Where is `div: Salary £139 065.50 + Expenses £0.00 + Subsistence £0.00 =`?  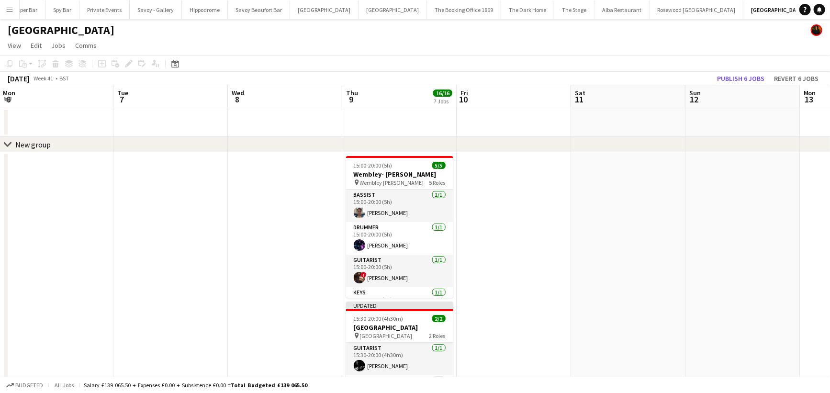
div: Salary £139 065.50 + Expenses £0.00 + Subsistence £0.00 = is located at coordinates (195, 385).